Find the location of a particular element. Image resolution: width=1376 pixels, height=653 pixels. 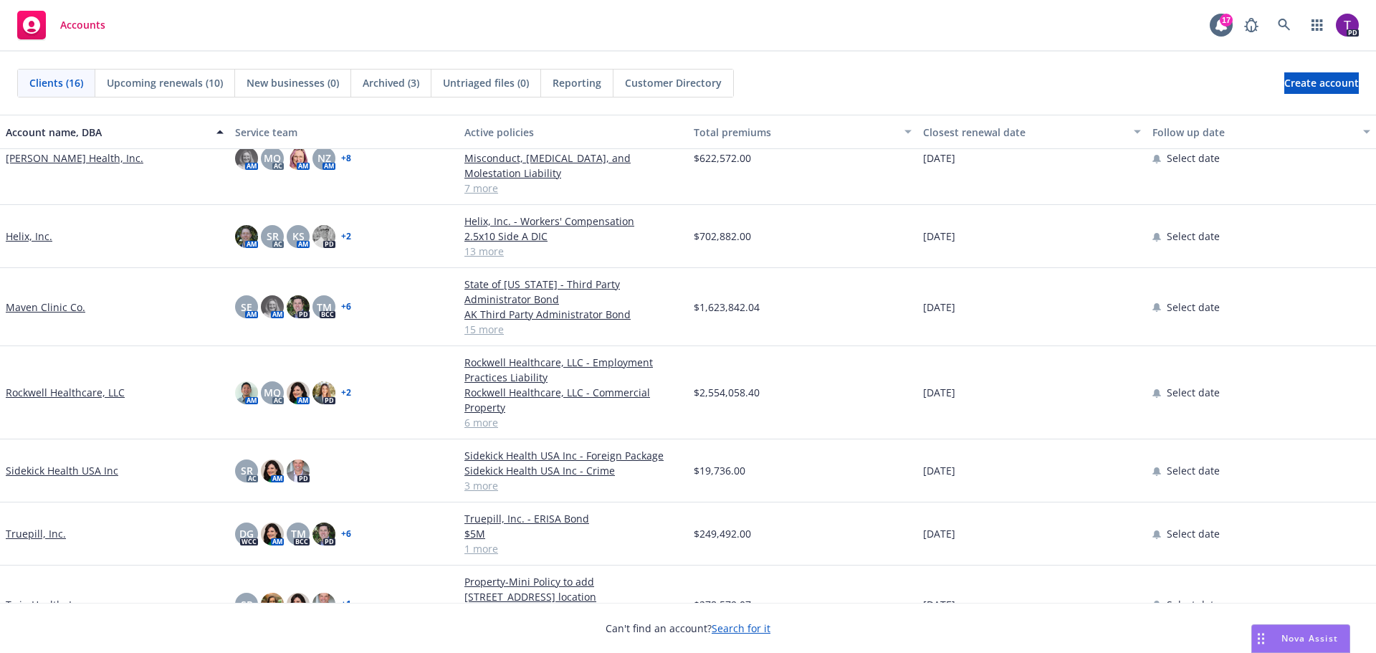

a: 3 more is located at coordinates (573, 485).